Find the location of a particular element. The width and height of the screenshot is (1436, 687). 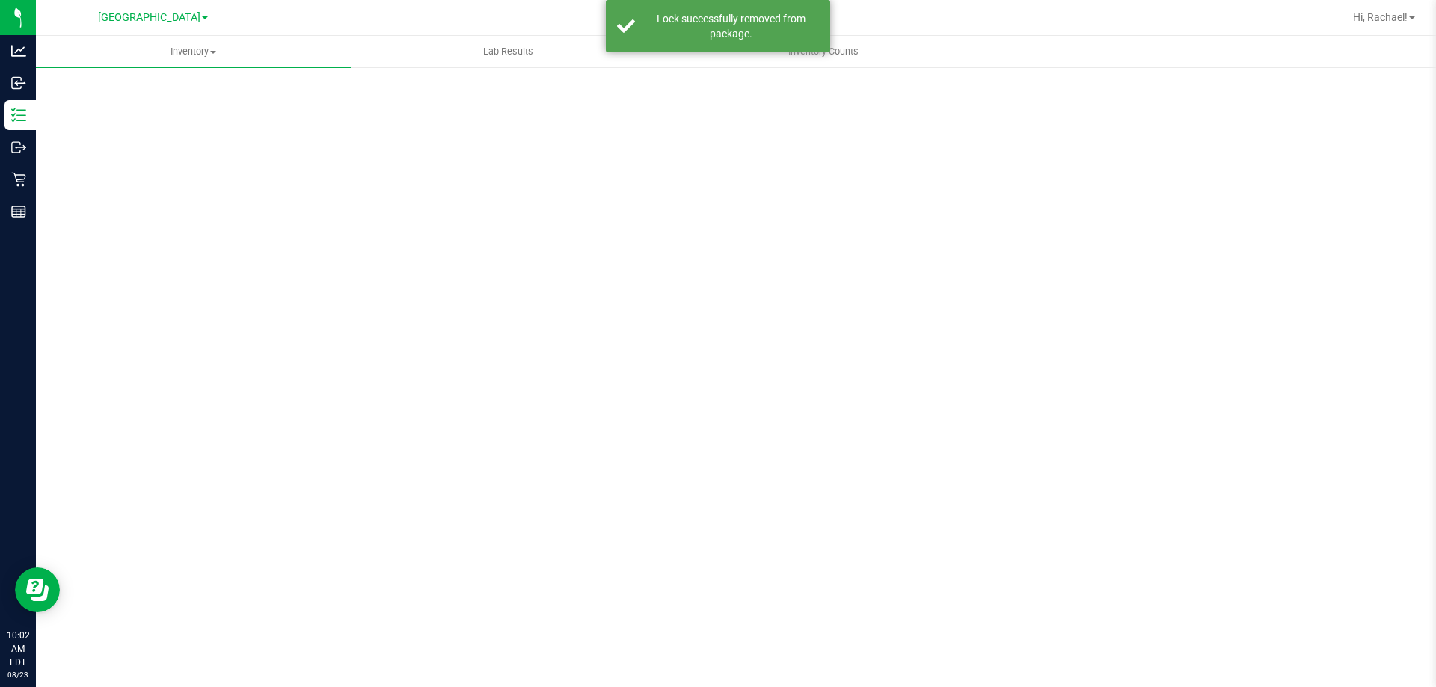

a: Inventory is located at coordinates (193, 52).